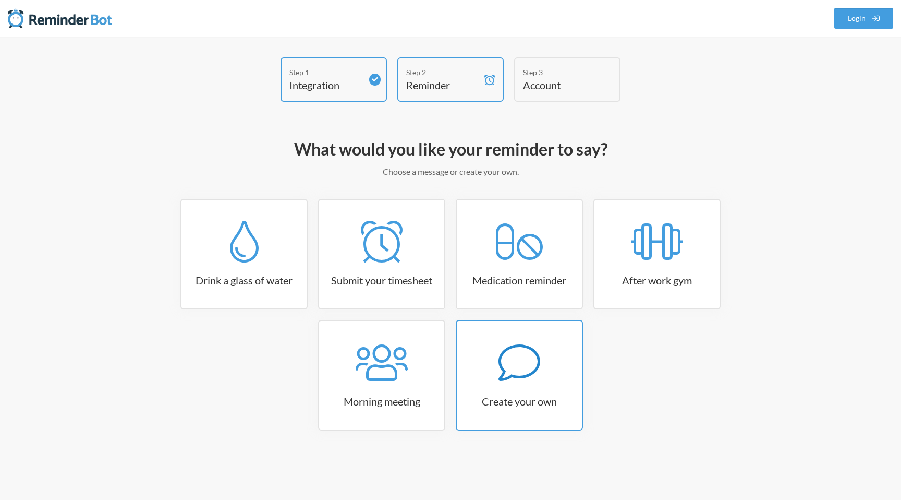 The image size is (901, 500). I want to click on h4: Reminder, so click(443, 85).